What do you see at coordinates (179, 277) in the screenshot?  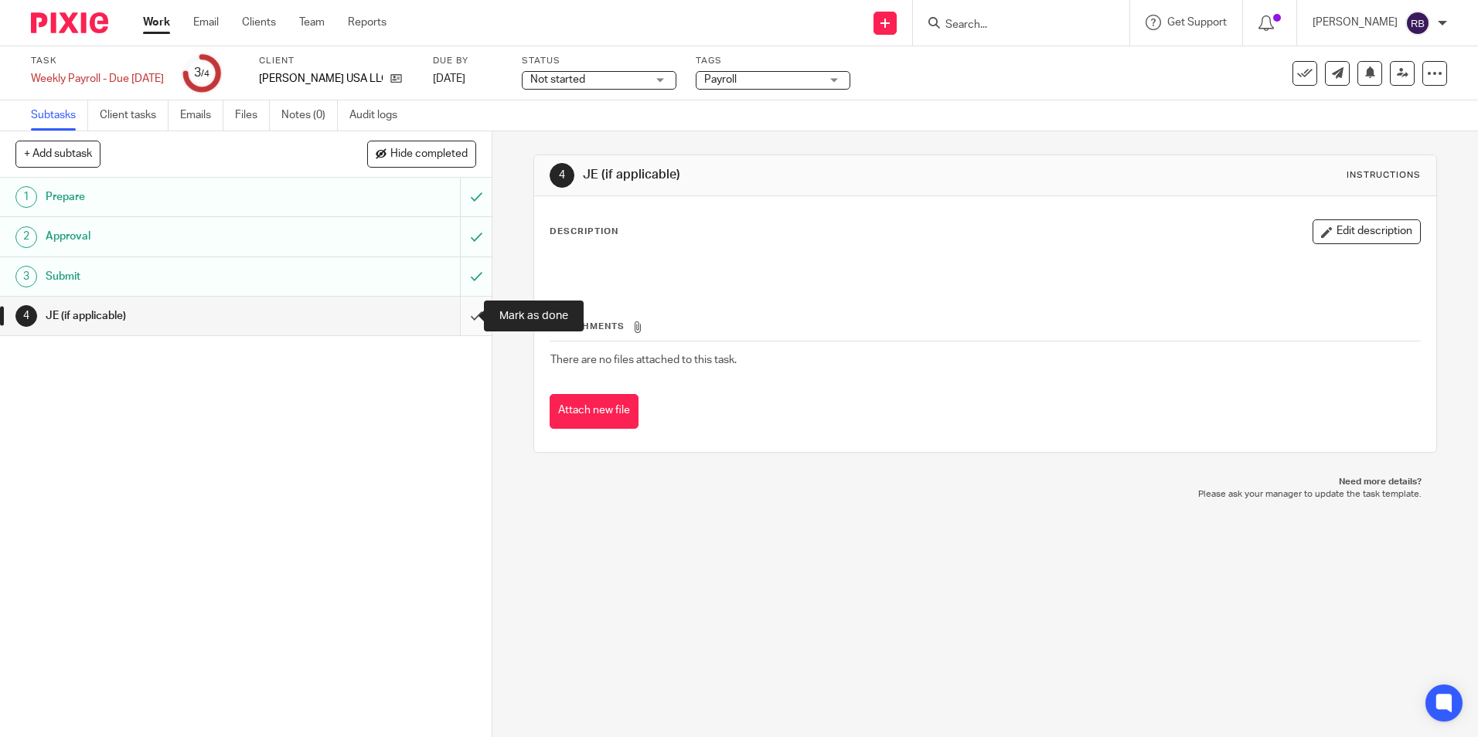 I see `h1: Submit` at bounding box center [179, 277].